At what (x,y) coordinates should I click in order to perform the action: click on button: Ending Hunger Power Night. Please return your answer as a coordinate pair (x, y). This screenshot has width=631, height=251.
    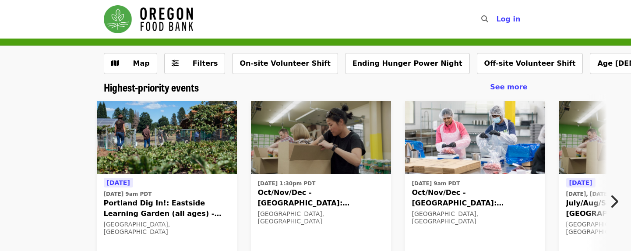
    Looking at the image, I should click on (407, 63).